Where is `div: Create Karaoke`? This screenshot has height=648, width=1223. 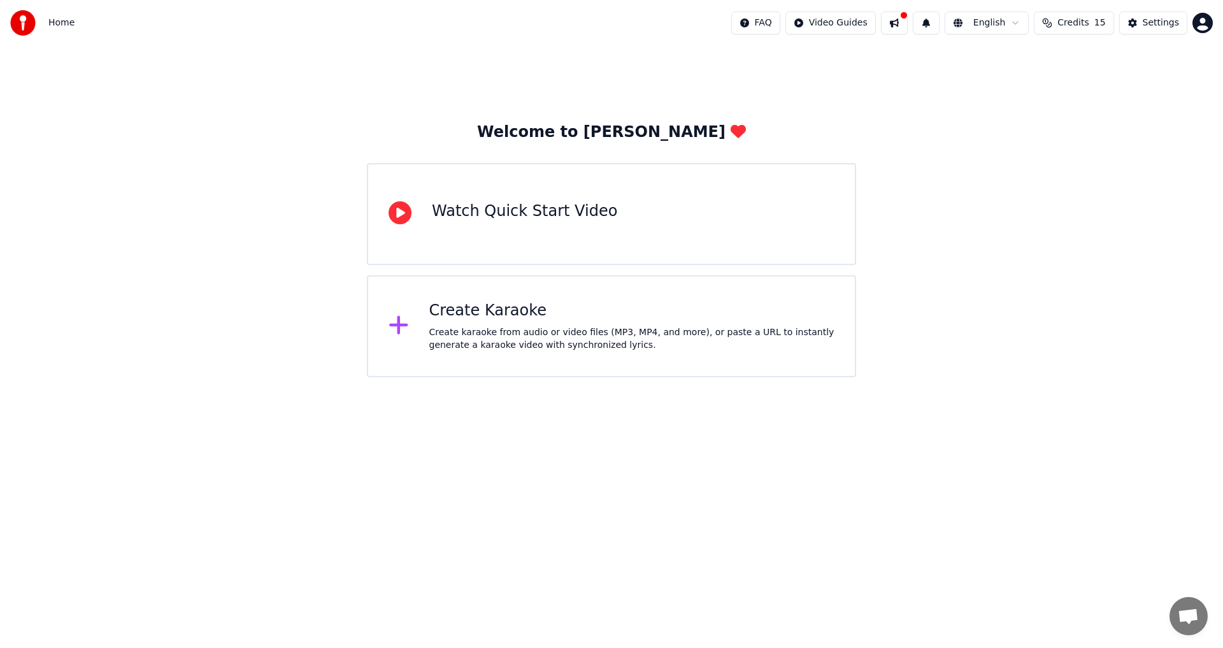 div: Create Karaoke is located at coordinates (632, 311).